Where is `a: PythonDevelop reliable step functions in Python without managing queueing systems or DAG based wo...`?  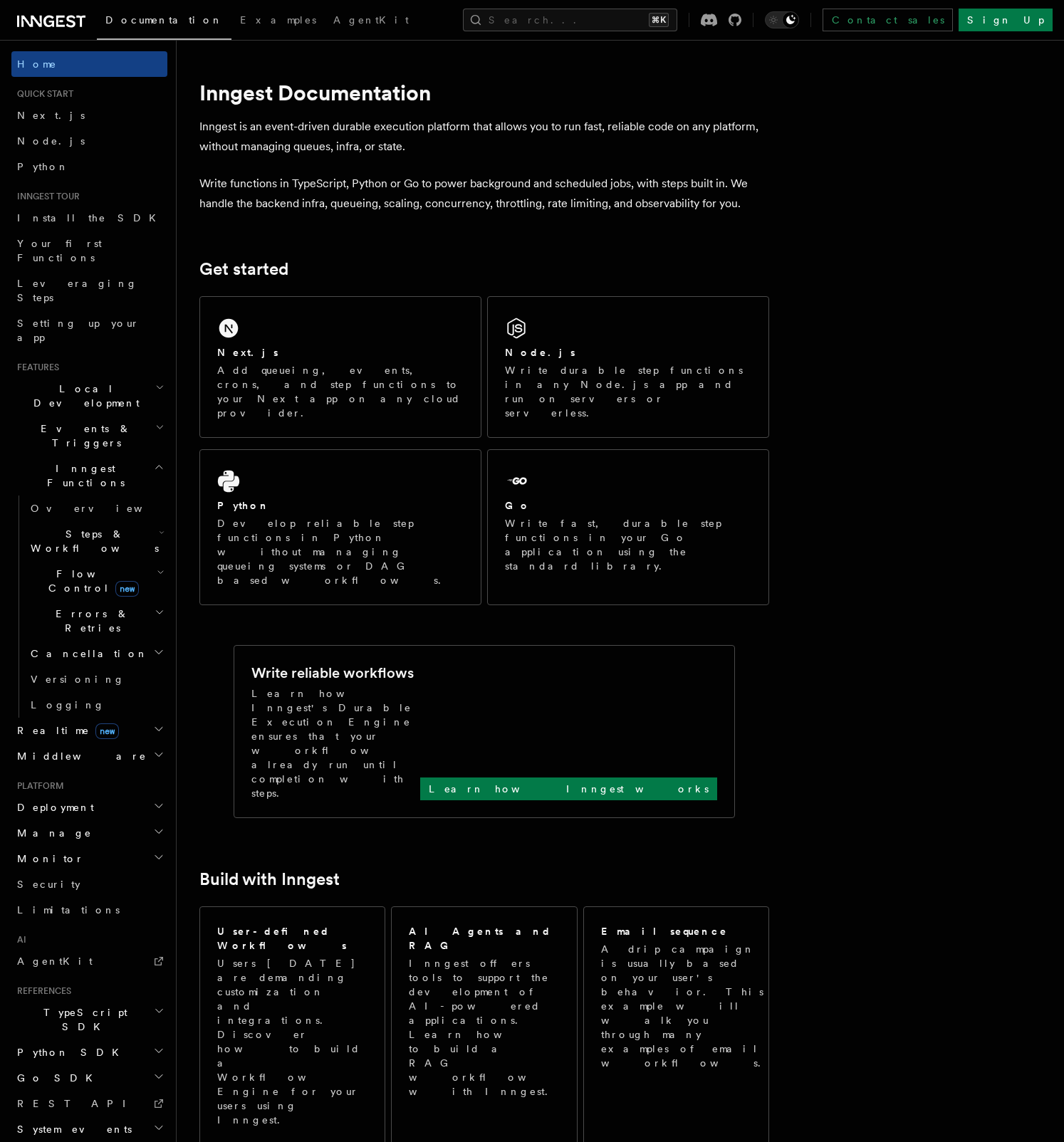
a: PythonDevelop reliable step functions in Python without managing queueing systems or DAG based wo... is located at coordinates (340, 527).